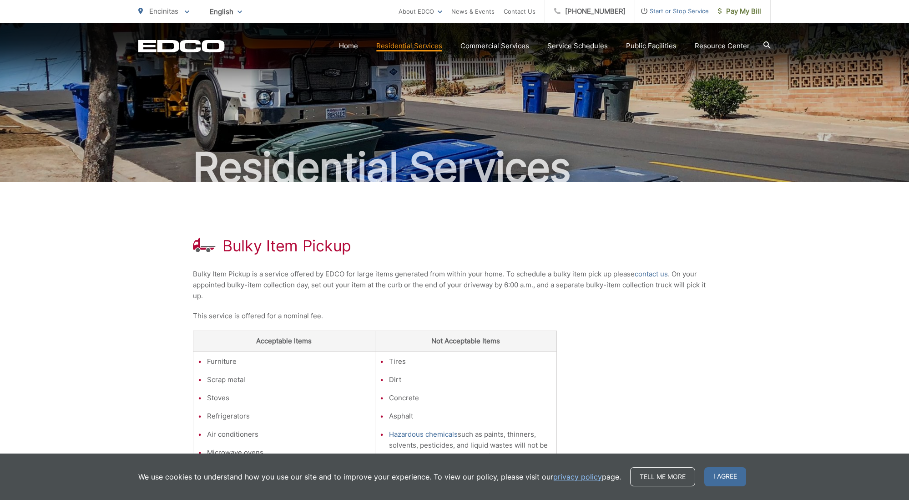 This screenshot has width=909, height=500. Describe the element at coordinates (577, 476) in the screenshot. I see `a: privacy policy` at that location.